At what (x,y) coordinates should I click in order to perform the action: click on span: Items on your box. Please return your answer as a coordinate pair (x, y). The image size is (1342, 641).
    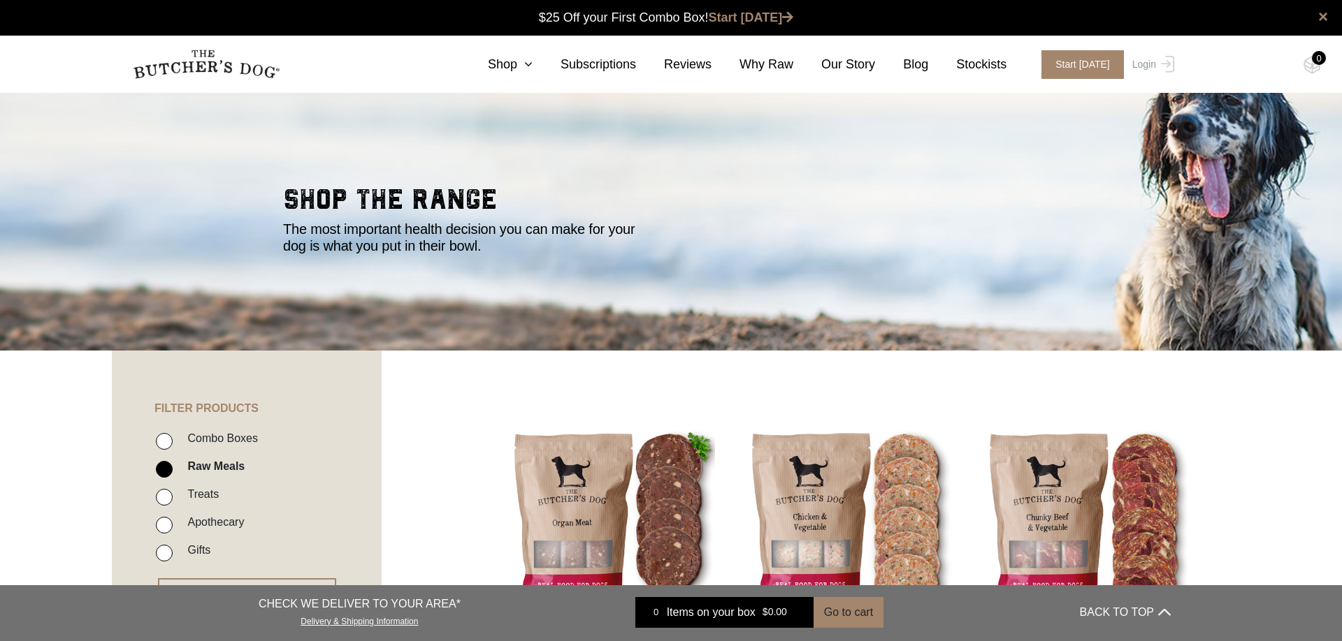
    Looking at the image, I should click on (711, 613).